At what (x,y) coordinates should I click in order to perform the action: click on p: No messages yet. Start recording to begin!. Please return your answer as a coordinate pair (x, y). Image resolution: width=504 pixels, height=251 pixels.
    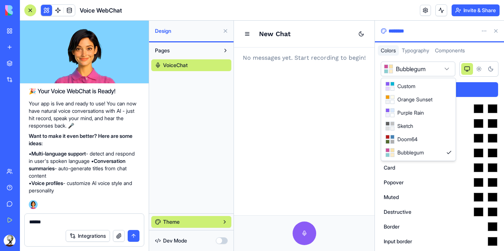
    Looking at the image, I should click on (70, 37).